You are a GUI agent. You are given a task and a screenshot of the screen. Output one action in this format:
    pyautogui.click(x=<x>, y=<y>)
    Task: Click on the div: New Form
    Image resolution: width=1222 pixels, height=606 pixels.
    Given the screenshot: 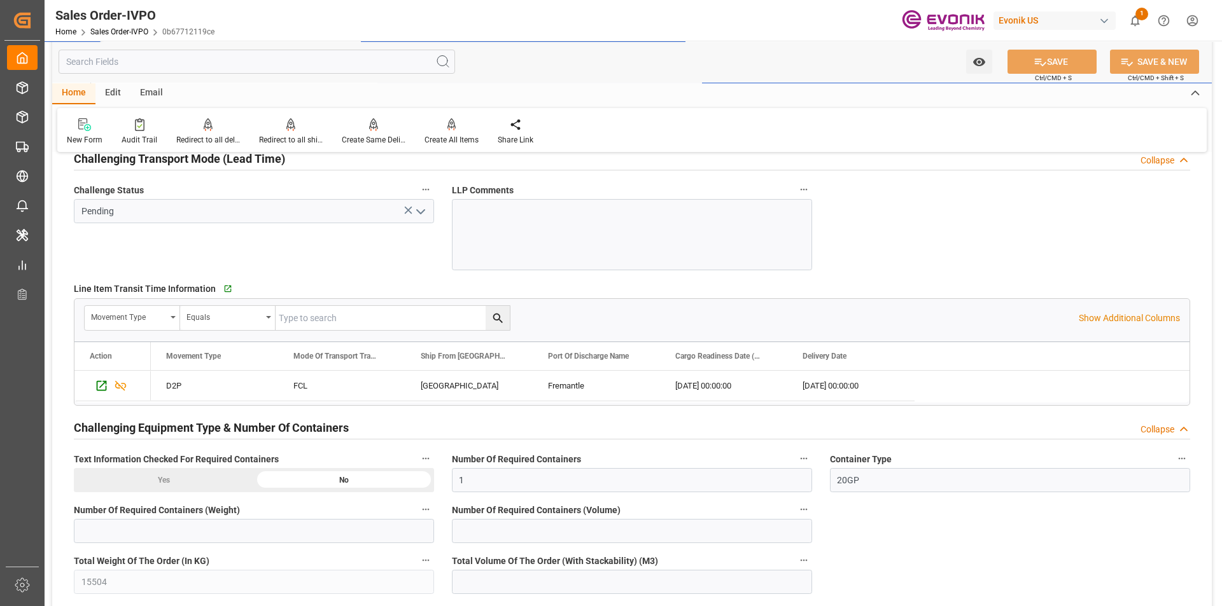 What is the action you would take?
    pyautogui.click(x=85, y=140)
    